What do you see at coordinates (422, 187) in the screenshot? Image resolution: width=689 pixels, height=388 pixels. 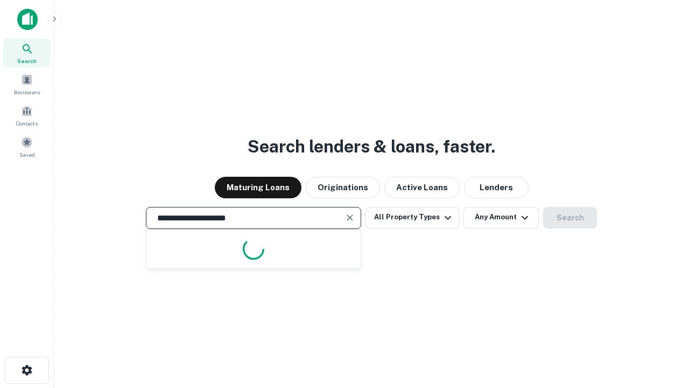 I see `button: Active Loans` at bounding box center [422, 187].